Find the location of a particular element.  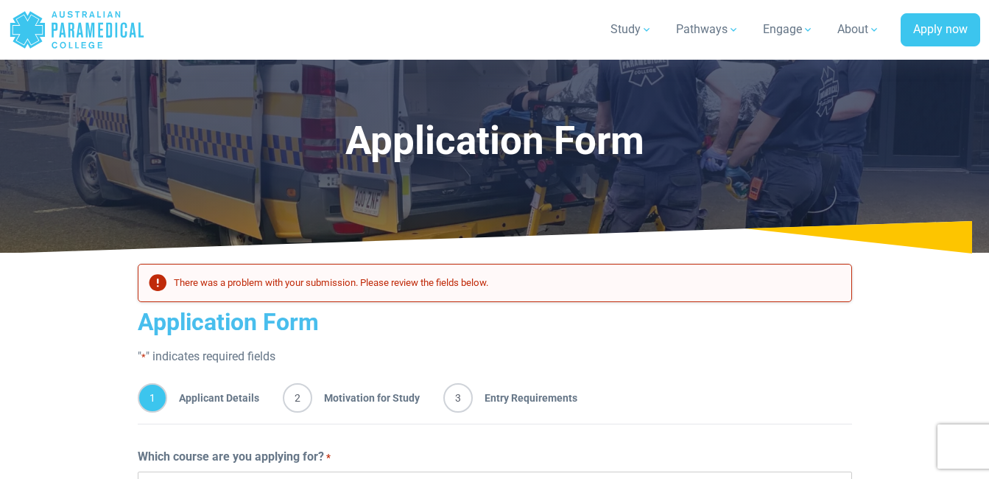

span: Entry Requirements is located at coordinates (525, 398).